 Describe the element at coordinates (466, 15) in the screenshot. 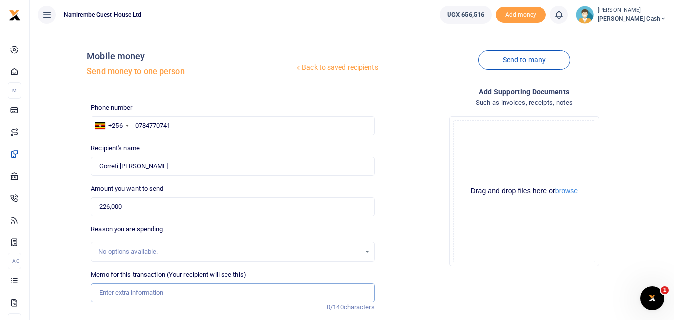

I see `span: UGX 656,516` at that location.